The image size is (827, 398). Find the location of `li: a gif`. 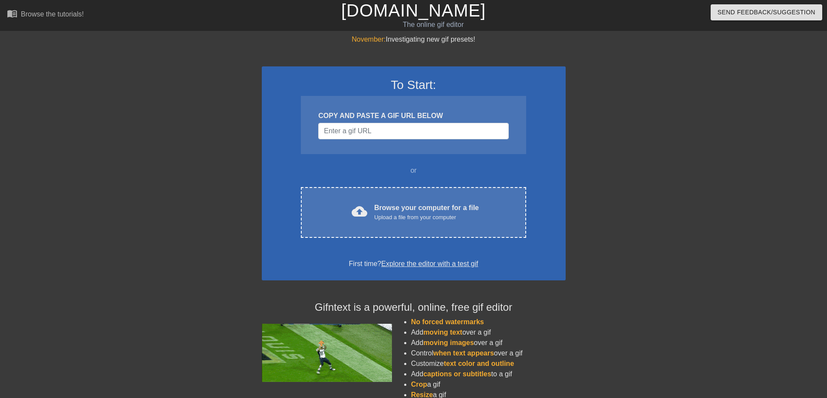

li: a gif is located at coordinates (489, 385).